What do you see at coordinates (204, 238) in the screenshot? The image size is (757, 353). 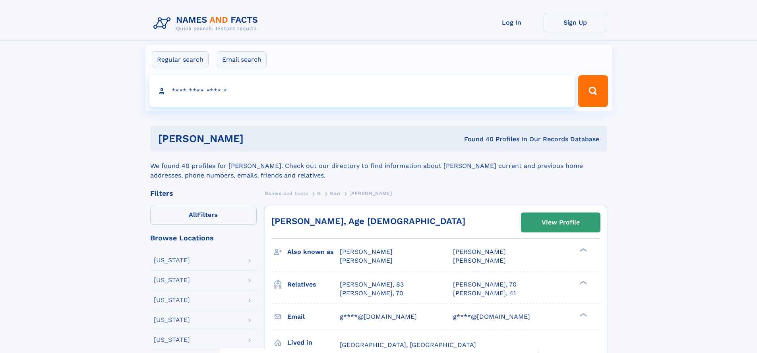 I see `div: Browse Locations` at bounding box center [204, 238].